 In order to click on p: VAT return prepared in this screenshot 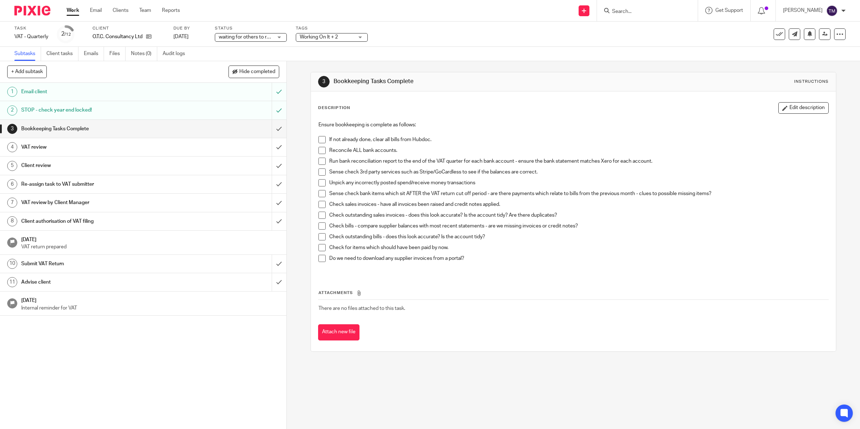, I will do `click(150, 247)`.